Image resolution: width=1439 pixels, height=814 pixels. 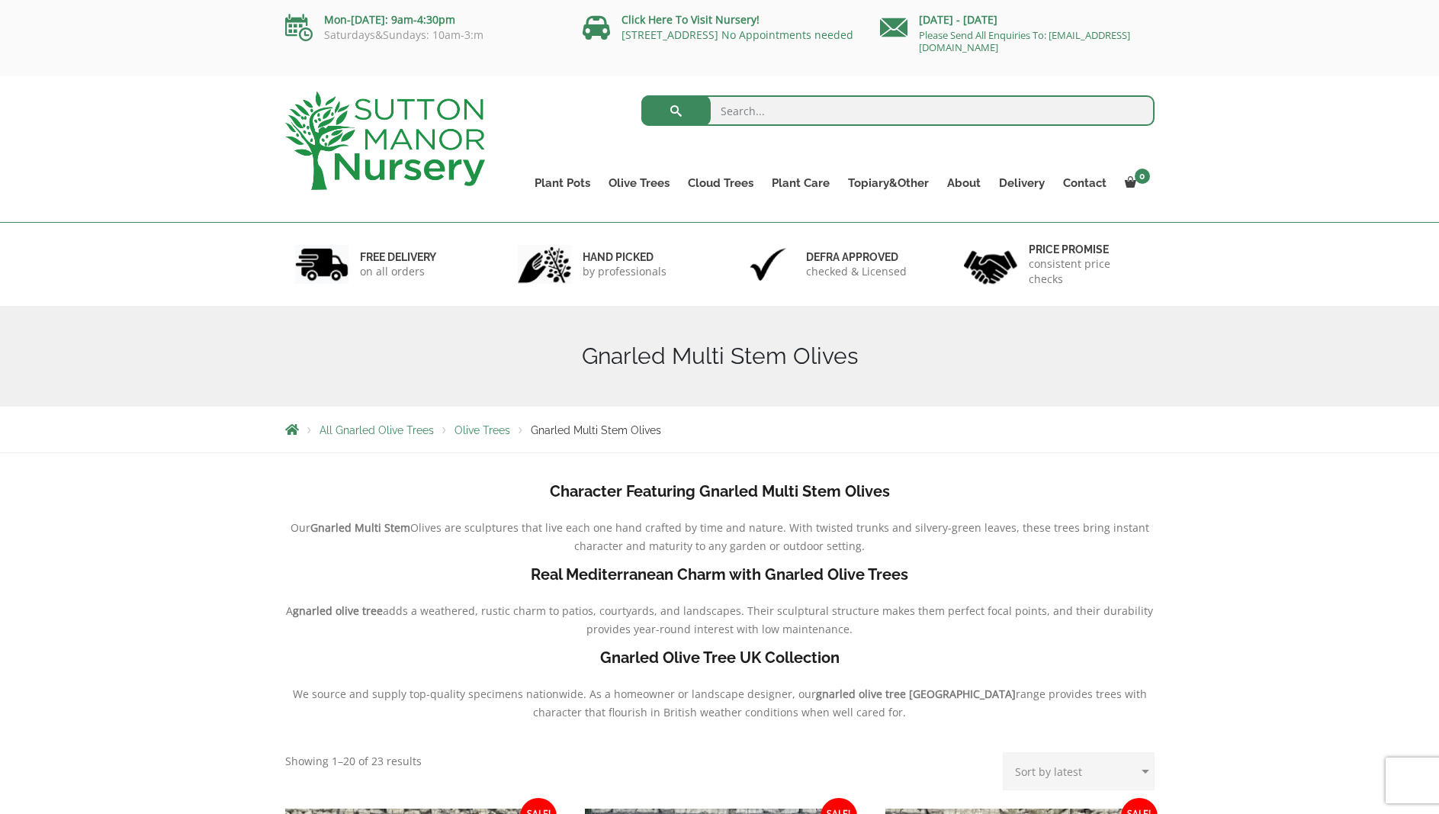 I want to click on p: checked & Licensed, so click(x=856, y=271).